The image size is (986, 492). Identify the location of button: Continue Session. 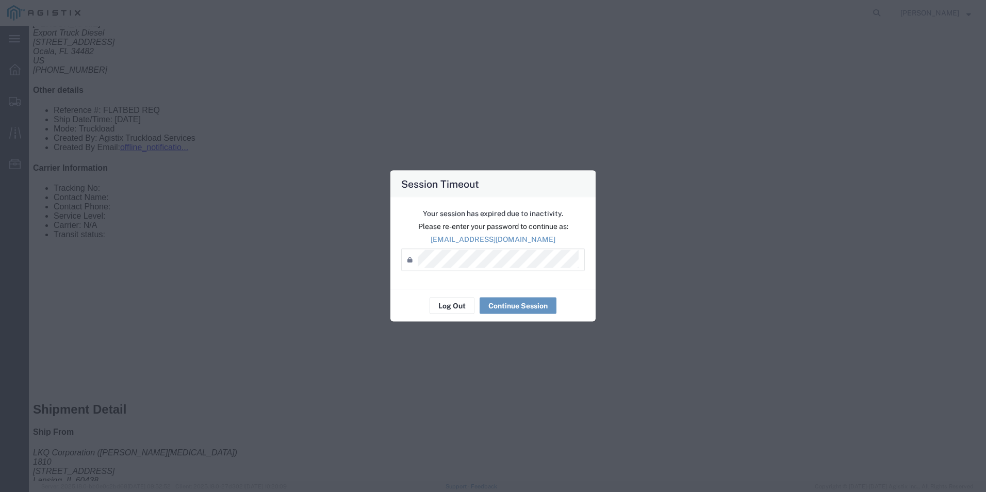
(518, 306).